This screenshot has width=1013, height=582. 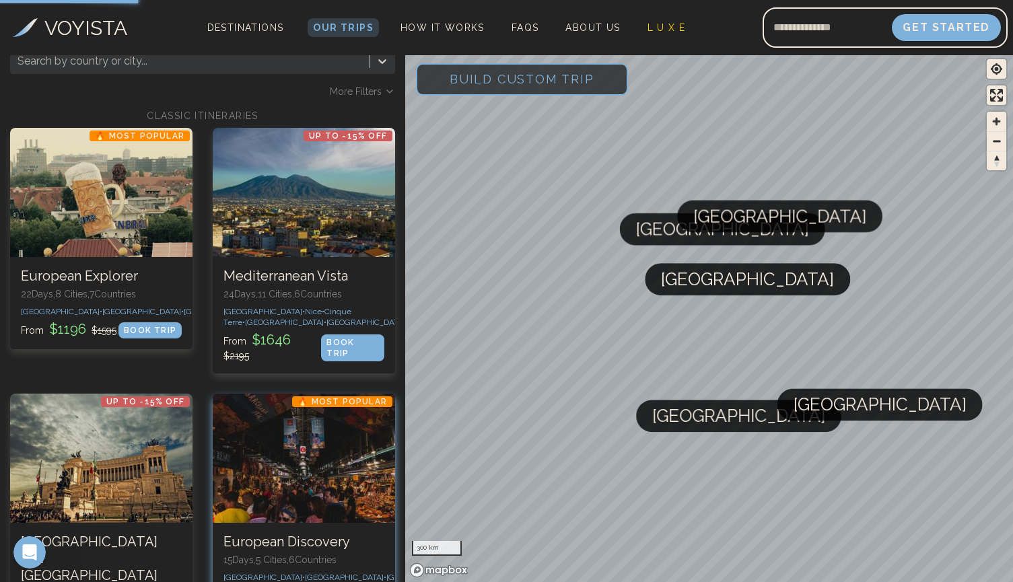 I want to click on p: 22 Days, 8 Cities, 7 Countr ies, so click(x=101, y=294).